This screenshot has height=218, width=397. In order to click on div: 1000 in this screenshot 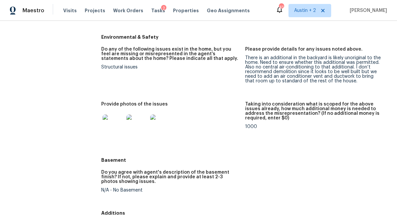, I will do `click(314, 127)`.